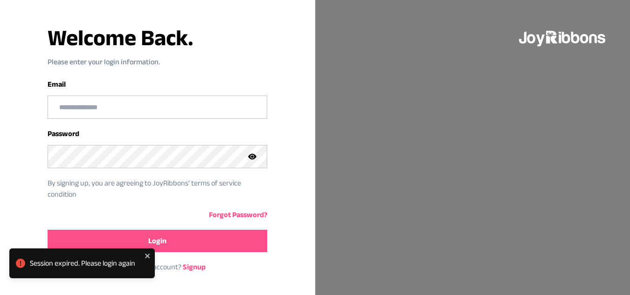  I want to click on button: close, so click(148, 256).